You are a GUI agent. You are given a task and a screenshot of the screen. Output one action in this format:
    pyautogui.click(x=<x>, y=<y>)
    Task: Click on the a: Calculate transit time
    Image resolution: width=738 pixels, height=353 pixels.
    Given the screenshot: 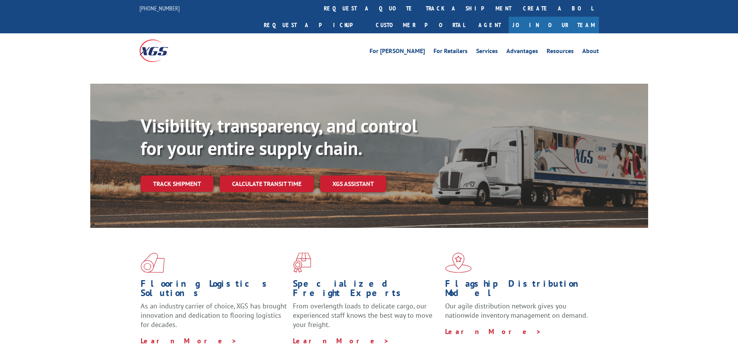 What is the action you would take?
    pyautogui.click(x=267, y=184)
    